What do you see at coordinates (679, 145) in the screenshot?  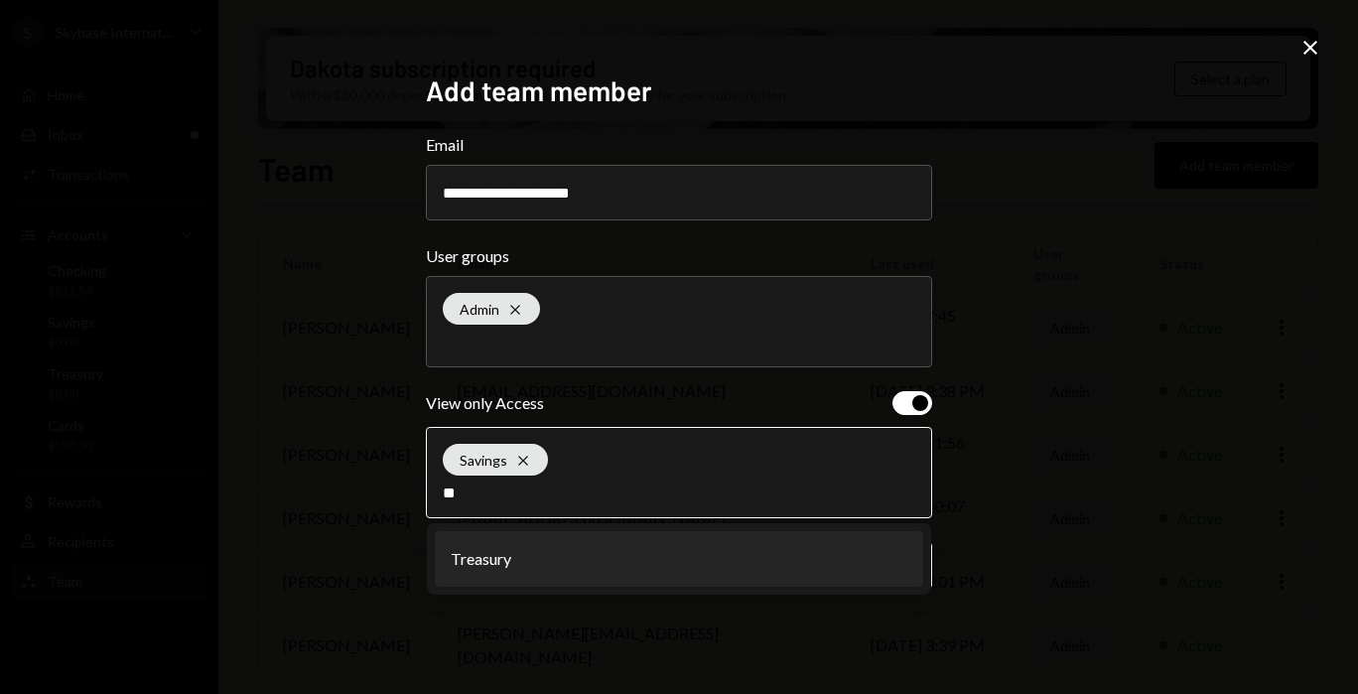 I see `label: Email` at bounding box center [679, 145].